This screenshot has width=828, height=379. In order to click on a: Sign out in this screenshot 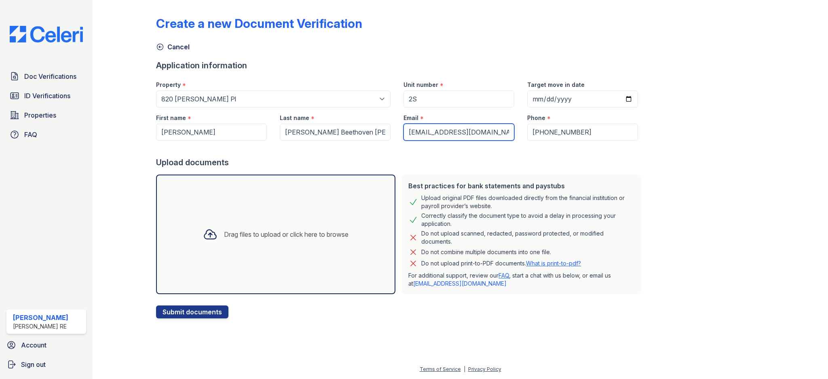, I will do `click(46, 365)`.